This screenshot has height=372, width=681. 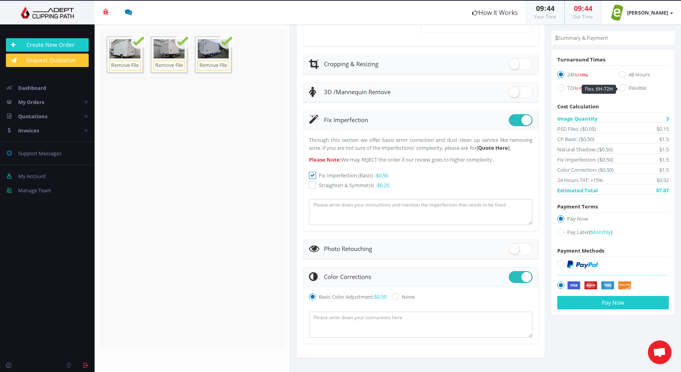 I want to click on small: Our Time, so click(x=583, y=17).